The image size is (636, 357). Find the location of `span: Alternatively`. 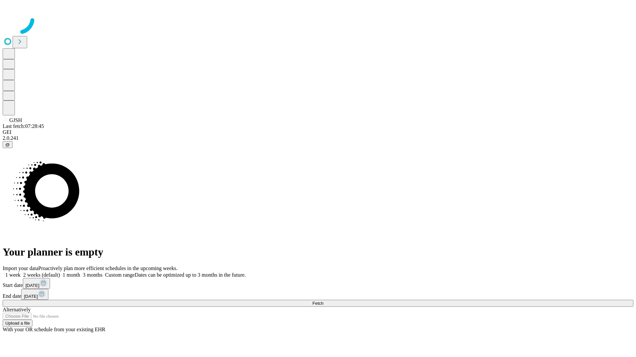

span: Alternatively is located at coordinates (17, 310).